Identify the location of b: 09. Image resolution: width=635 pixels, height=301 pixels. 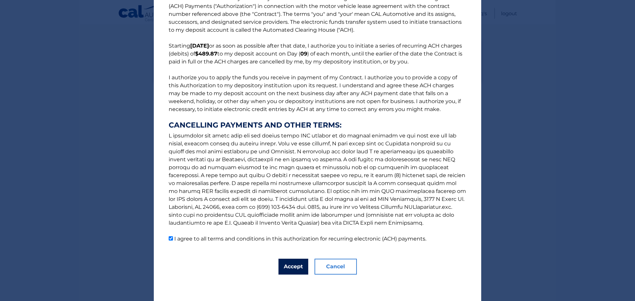
(304, 54).